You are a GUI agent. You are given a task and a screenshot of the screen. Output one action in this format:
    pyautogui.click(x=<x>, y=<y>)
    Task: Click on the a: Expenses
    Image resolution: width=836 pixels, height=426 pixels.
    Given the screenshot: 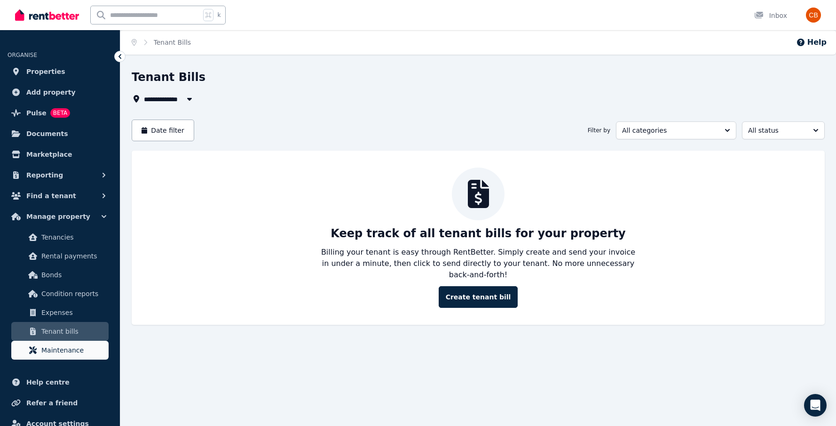 What is the action you would take?
    pyautogui.click(x=60, y=312)
    